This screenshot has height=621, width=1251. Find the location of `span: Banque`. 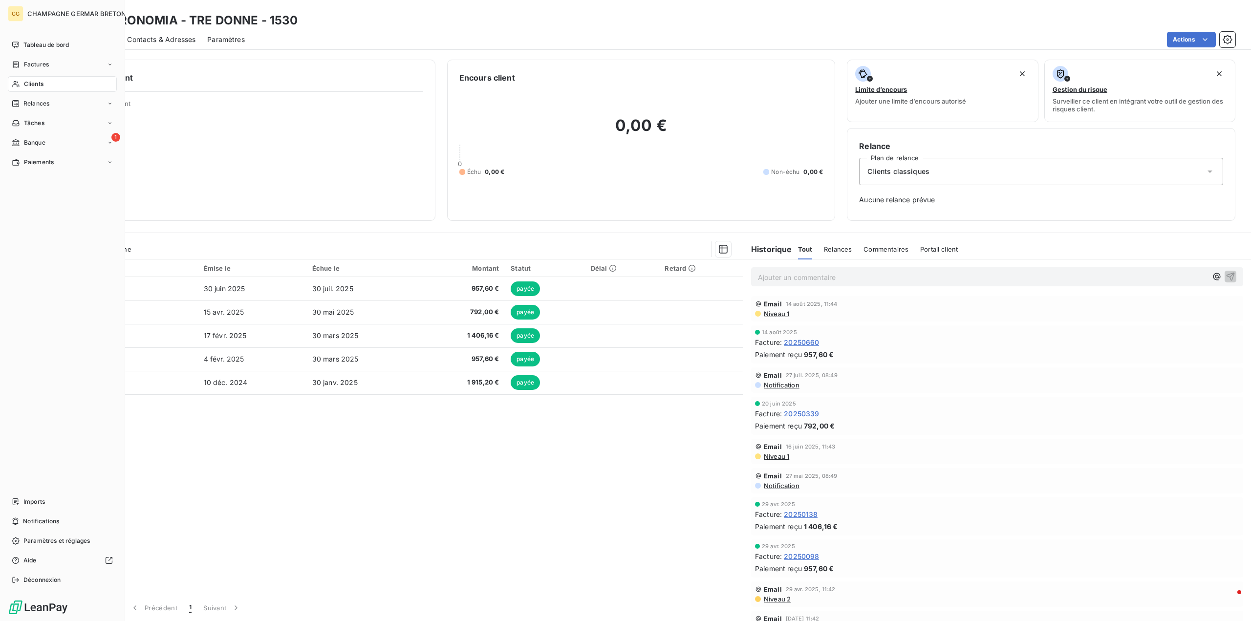

span: Banque is located at coordinates (35, 143).